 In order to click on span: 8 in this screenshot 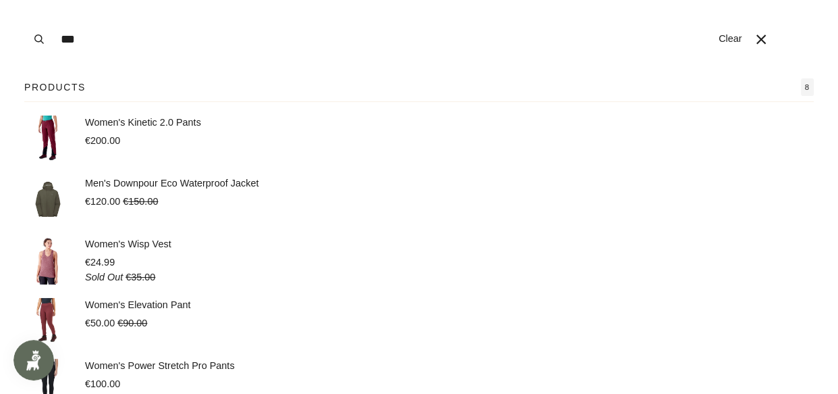, I will do `click(807, 87)`.